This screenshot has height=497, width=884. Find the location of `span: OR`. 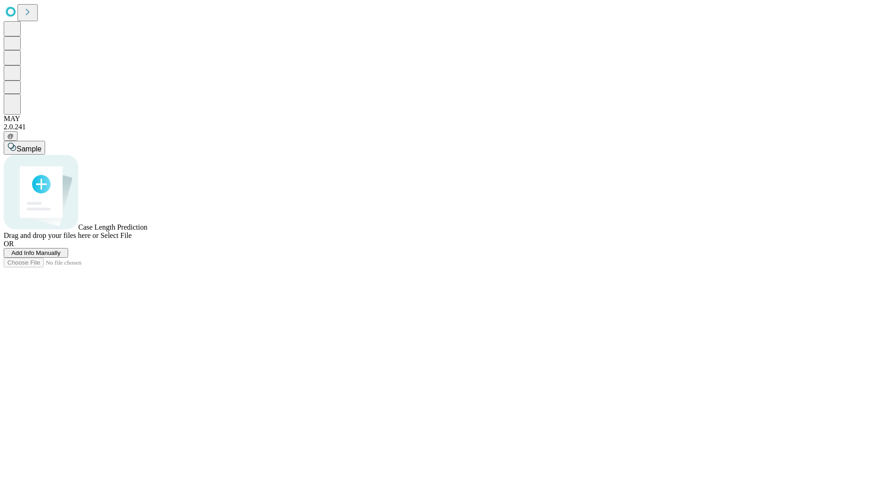

span: OR is located at coordinates (9, 244).